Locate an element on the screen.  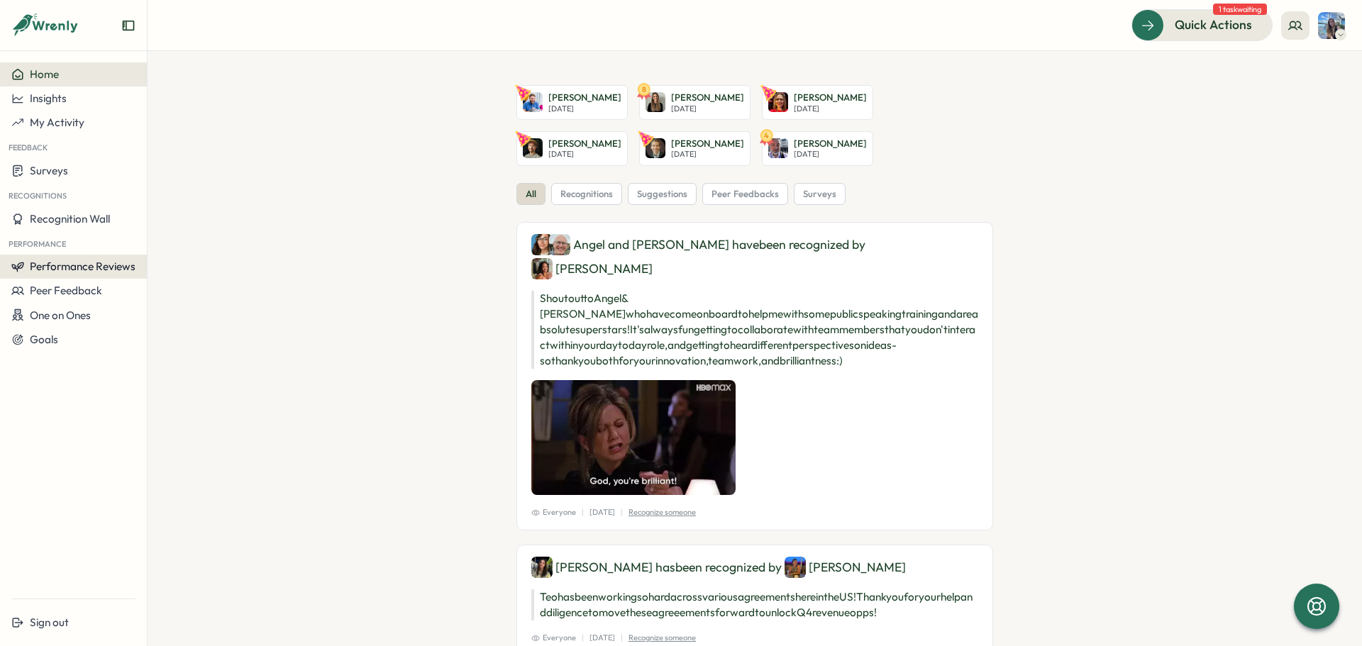
p: Teo has been working so hard across various agreements here in the US! Thank you for your help an... is located at coordinates (755, 605).